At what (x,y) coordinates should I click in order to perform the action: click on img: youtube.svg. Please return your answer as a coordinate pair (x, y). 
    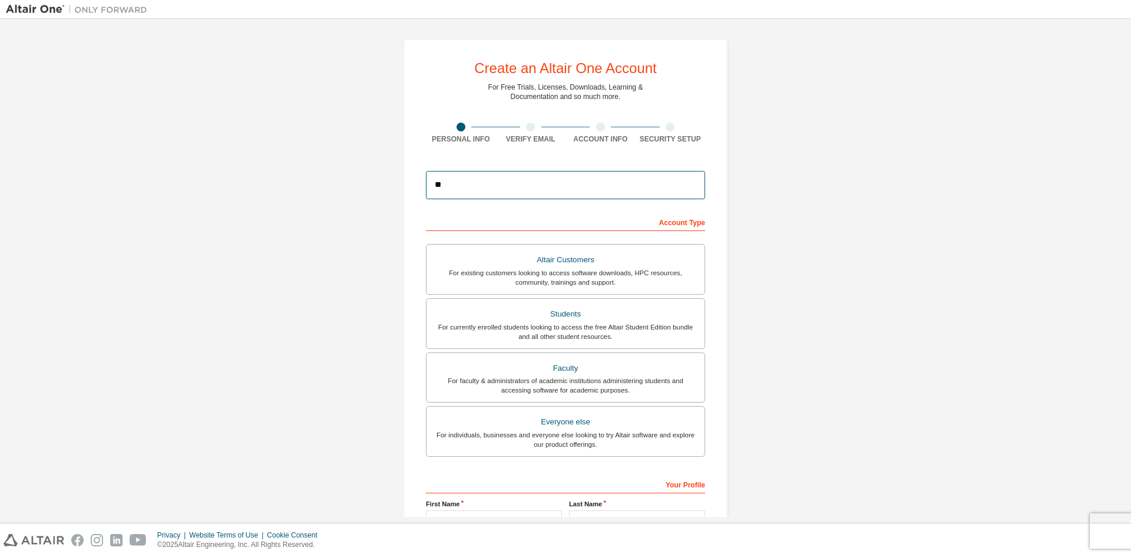
    Looking at the image, I should click on (138, 540).